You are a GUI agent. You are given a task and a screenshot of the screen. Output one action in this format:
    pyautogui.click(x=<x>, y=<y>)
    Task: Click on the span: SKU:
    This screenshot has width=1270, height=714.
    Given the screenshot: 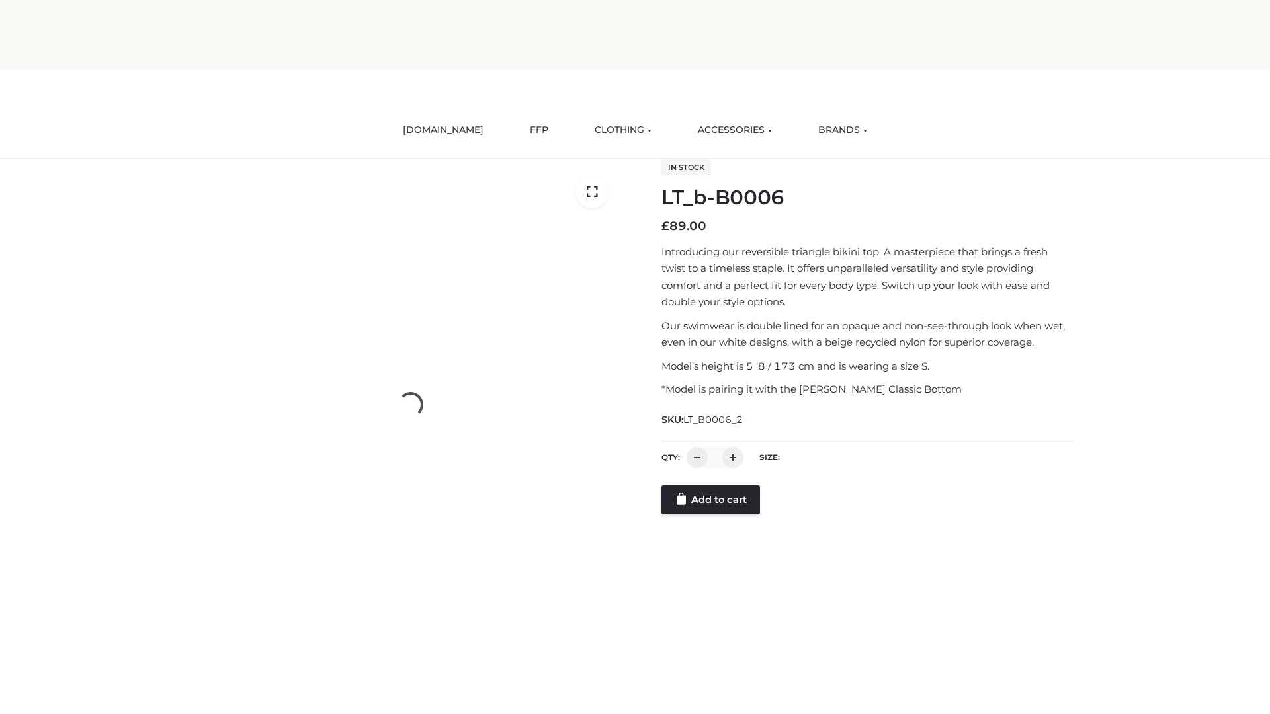 What is the action you would take?
    pyautogui.click(x=702, y=420)
    